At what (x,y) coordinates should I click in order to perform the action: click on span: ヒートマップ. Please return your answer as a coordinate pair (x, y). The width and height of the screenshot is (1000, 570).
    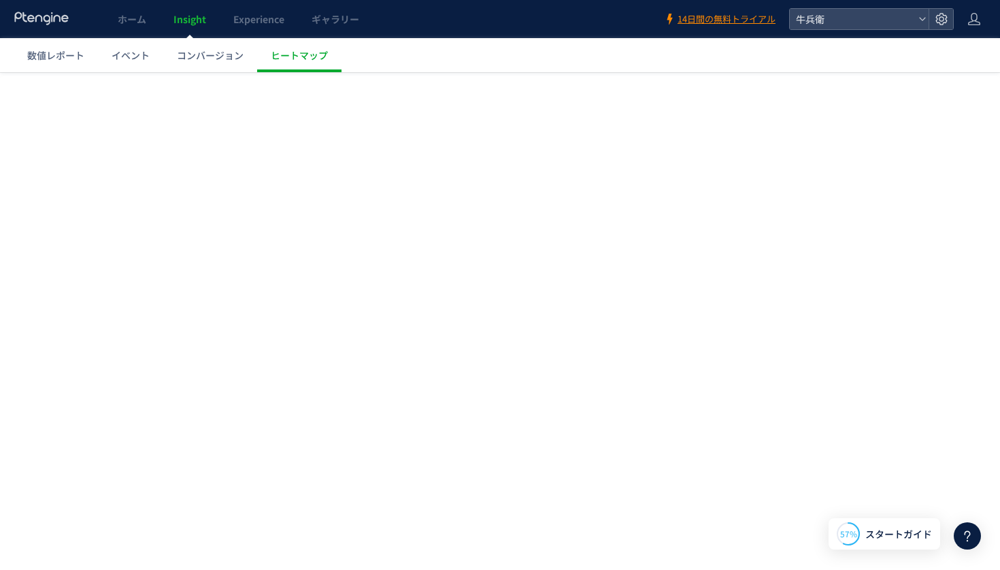
    Looking at the image, I should click on (299, 55).